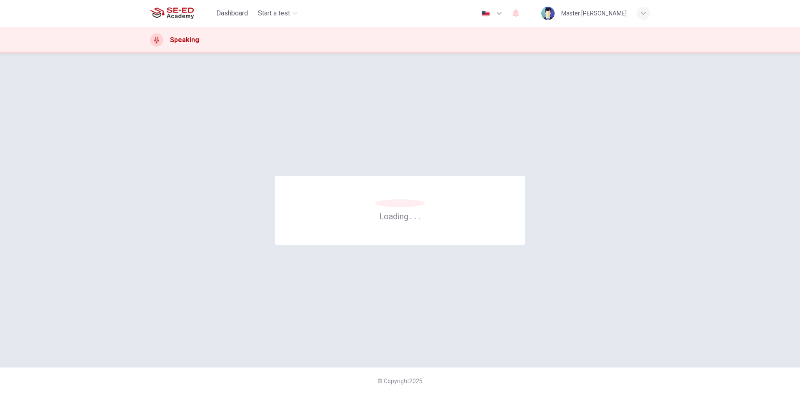 This screenshot has width=800, height=394. I want to click on button: Start a test, so click(278, 13).